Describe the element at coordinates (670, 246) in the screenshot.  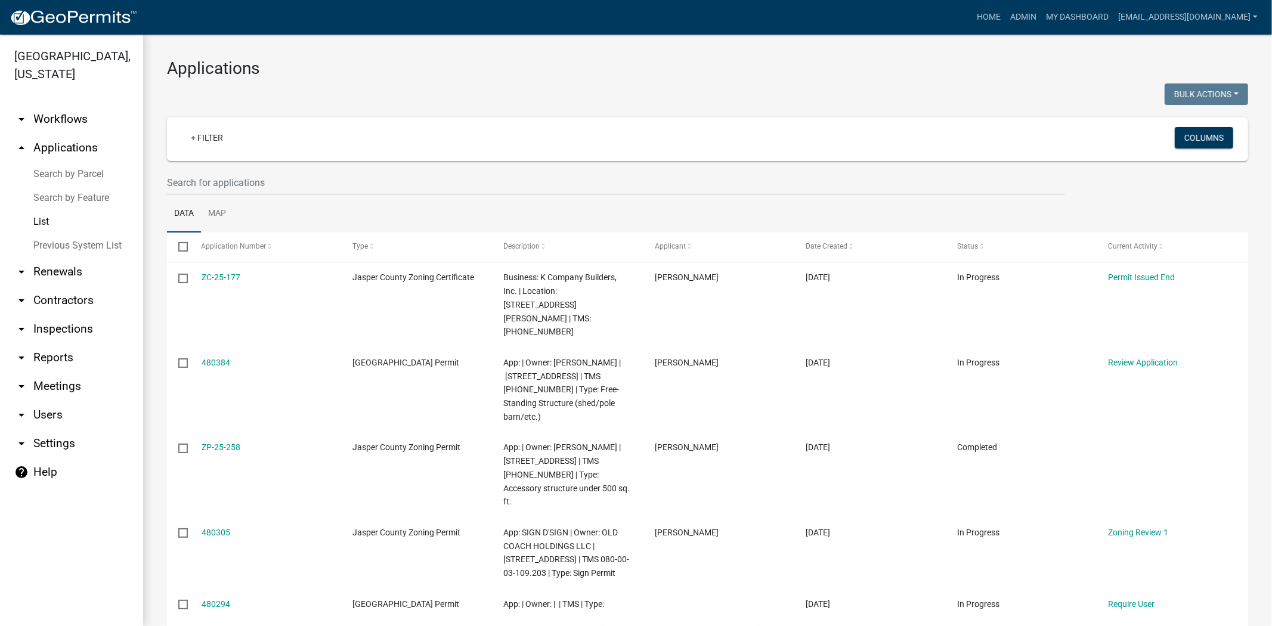
I see `span: Applicant` at that location.